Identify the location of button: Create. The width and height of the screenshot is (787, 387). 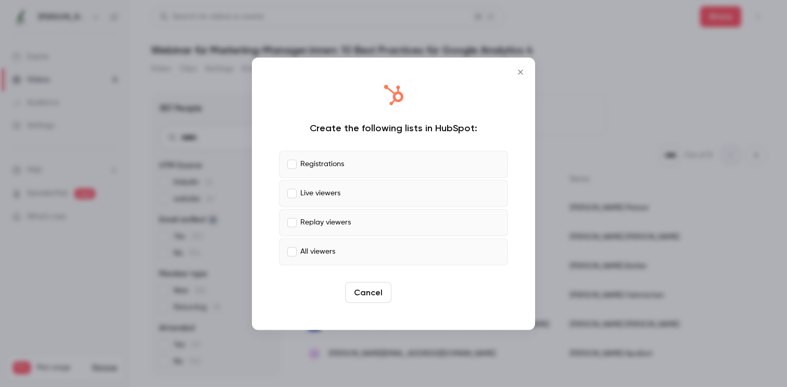
(419, 292).